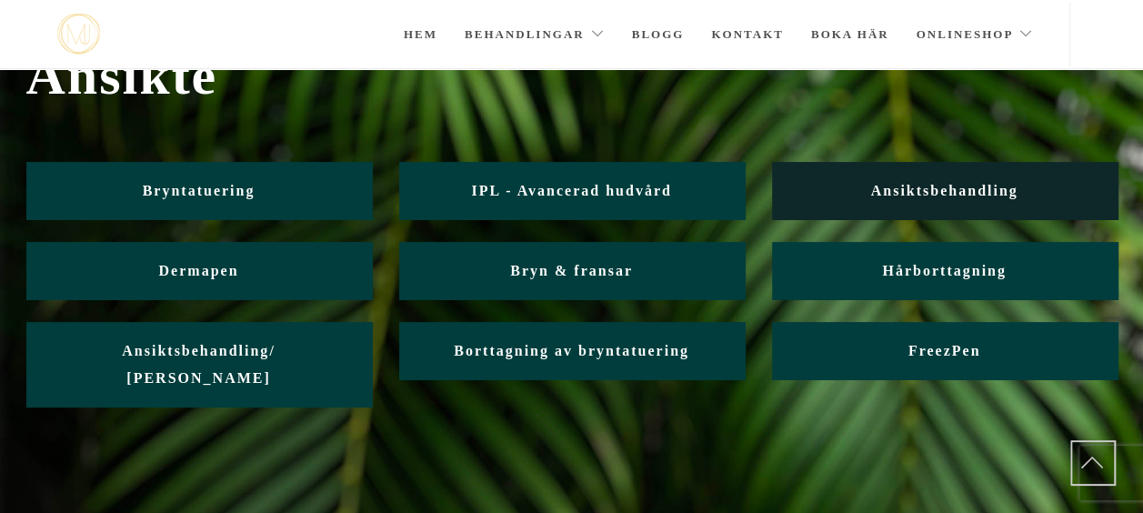 This screenshot has width=1143, height=513. I want to click on span: IPL - Avancerad hudvård, so click(571, 190).